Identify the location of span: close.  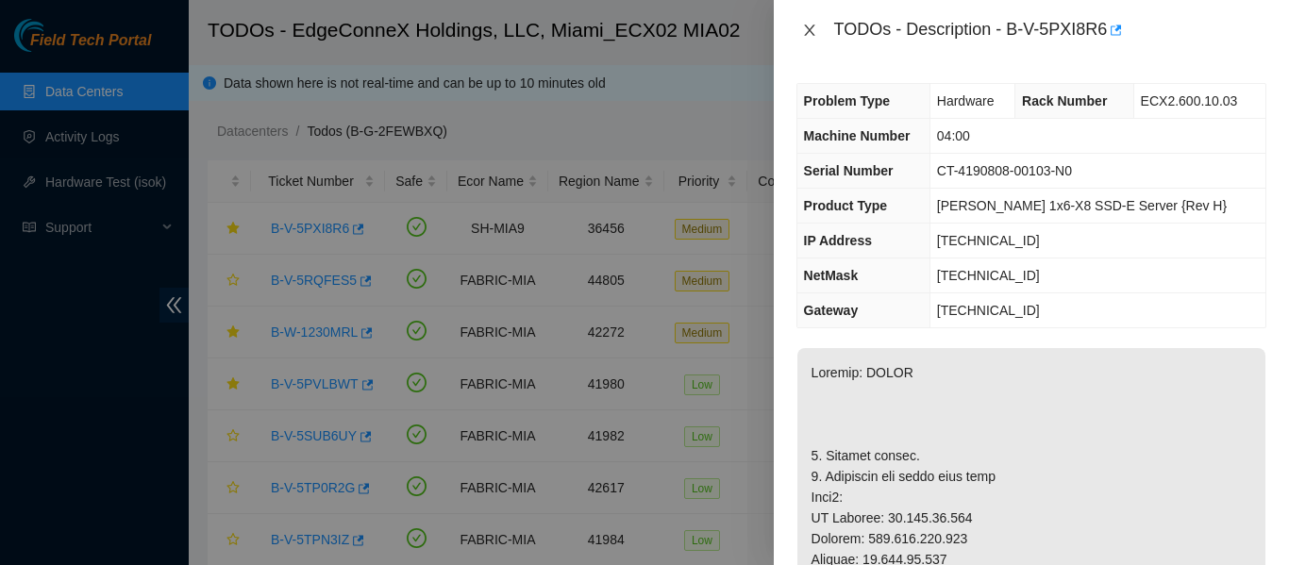
(810, 30).